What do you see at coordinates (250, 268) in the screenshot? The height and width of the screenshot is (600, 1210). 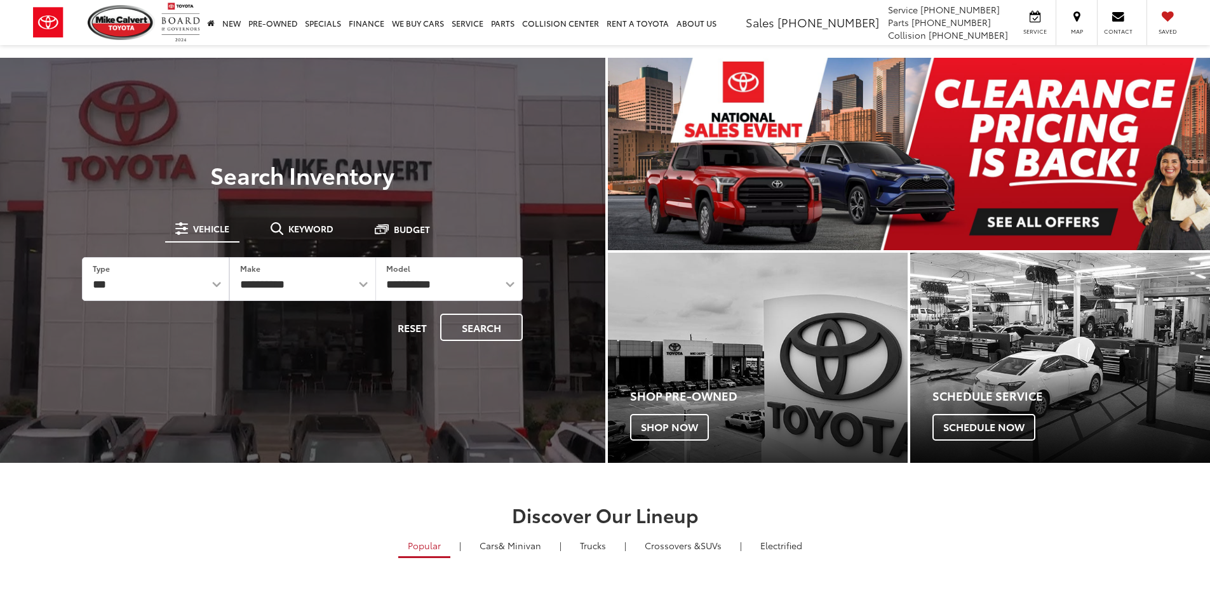 I see `label: Make` at bounding box center [250, 268].